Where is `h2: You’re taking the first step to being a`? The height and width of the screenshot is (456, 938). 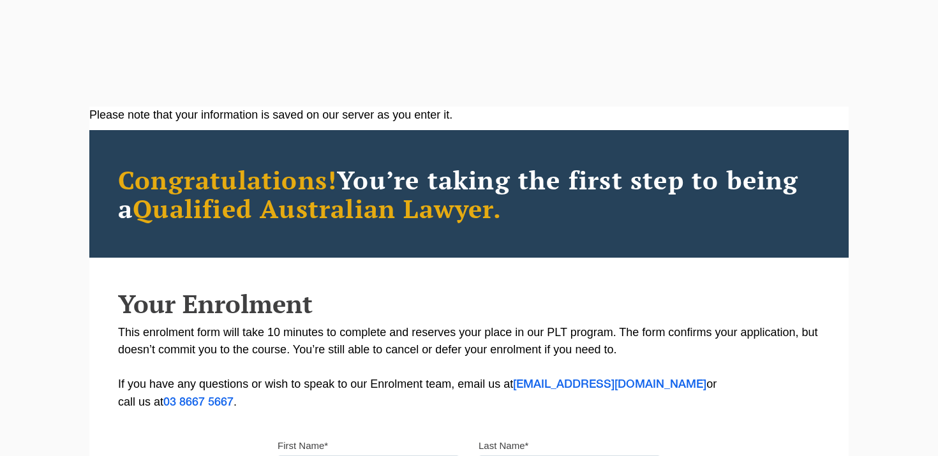
h2: You’re taking the first step to being a is located at coordinates (469, 194).